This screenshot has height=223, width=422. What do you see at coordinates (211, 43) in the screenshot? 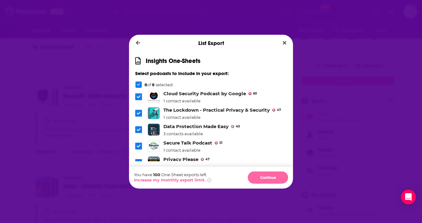
I see `div: List Export` at bounding box center [211, 43].